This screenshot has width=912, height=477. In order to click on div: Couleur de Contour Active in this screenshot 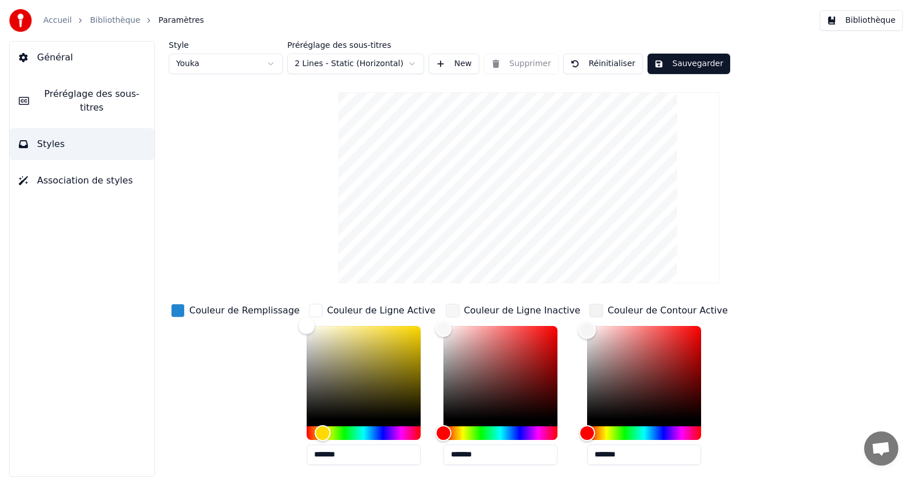, I will do `click(667, 311)`.